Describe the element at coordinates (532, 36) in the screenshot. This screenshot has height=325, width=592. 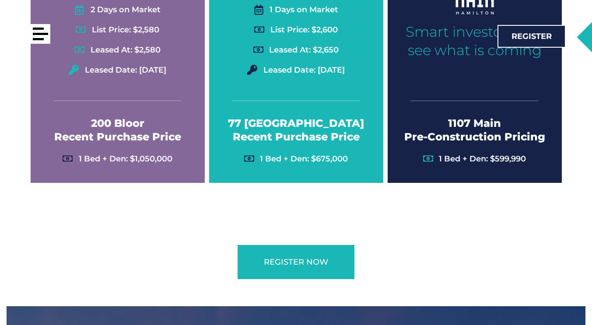
I see `a: Register` at that location.